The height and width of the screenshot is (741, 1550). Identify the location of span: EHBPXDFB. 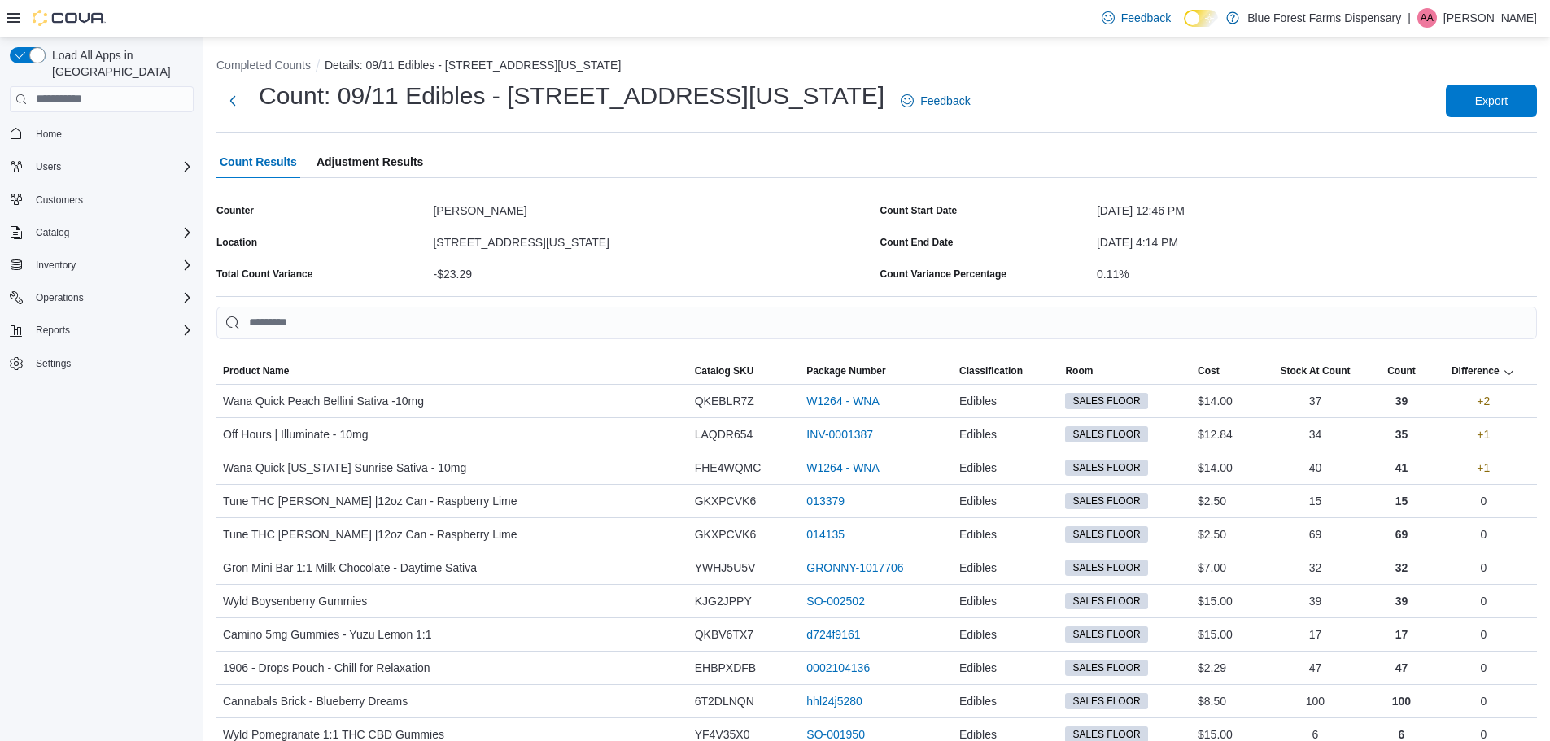
(725, 668).